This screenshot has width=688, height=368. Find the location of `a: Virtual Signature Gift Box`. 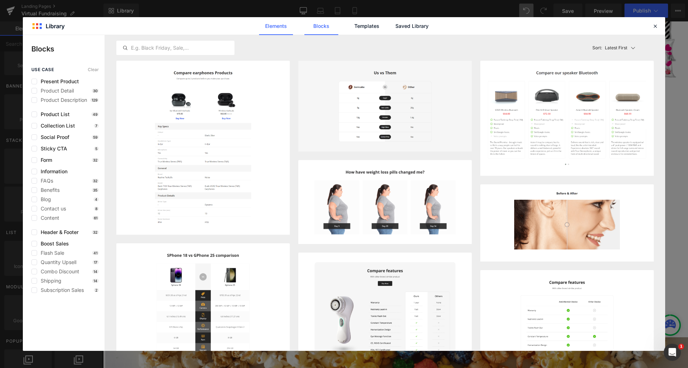

a: Virtual Signature Gift Box is located at coordinates (366, 111).